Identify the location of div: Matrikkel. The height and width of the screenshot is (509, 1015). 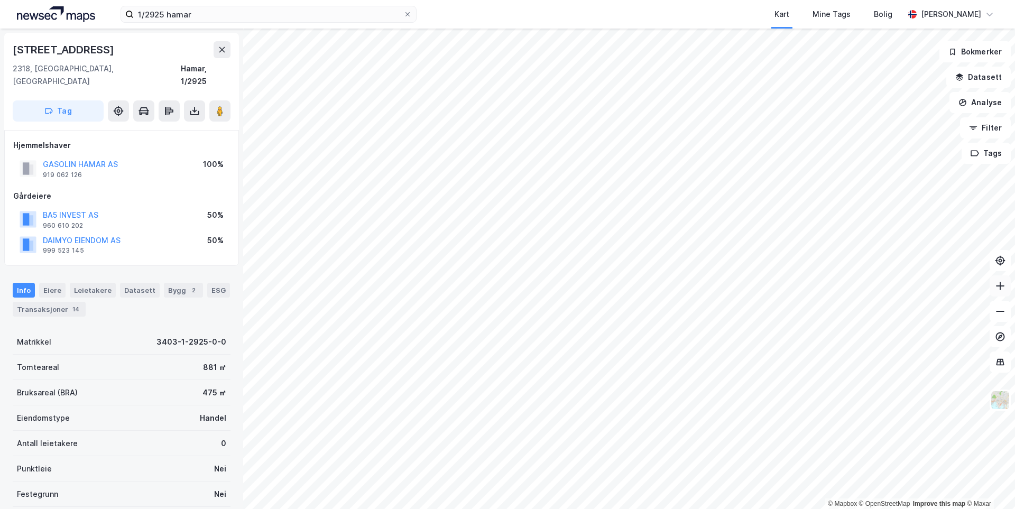
(34, 342).